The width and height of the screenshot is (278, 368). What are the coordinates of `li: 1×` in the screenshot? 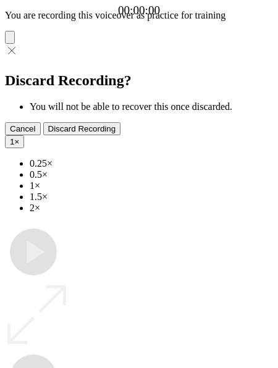 It's located at (151, 186).